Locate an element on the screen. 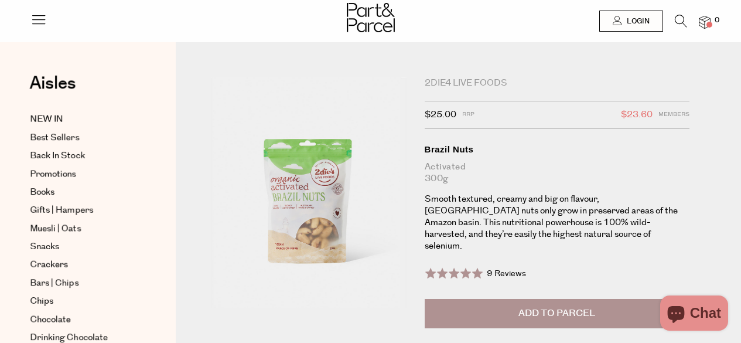  a: Aisles is located at coordinates (53, 89).